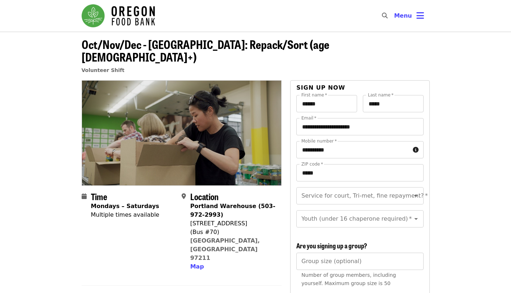 The width and height of the screenshot is (511, 293). I want to click on i: calendar icon, so click(84, 196).